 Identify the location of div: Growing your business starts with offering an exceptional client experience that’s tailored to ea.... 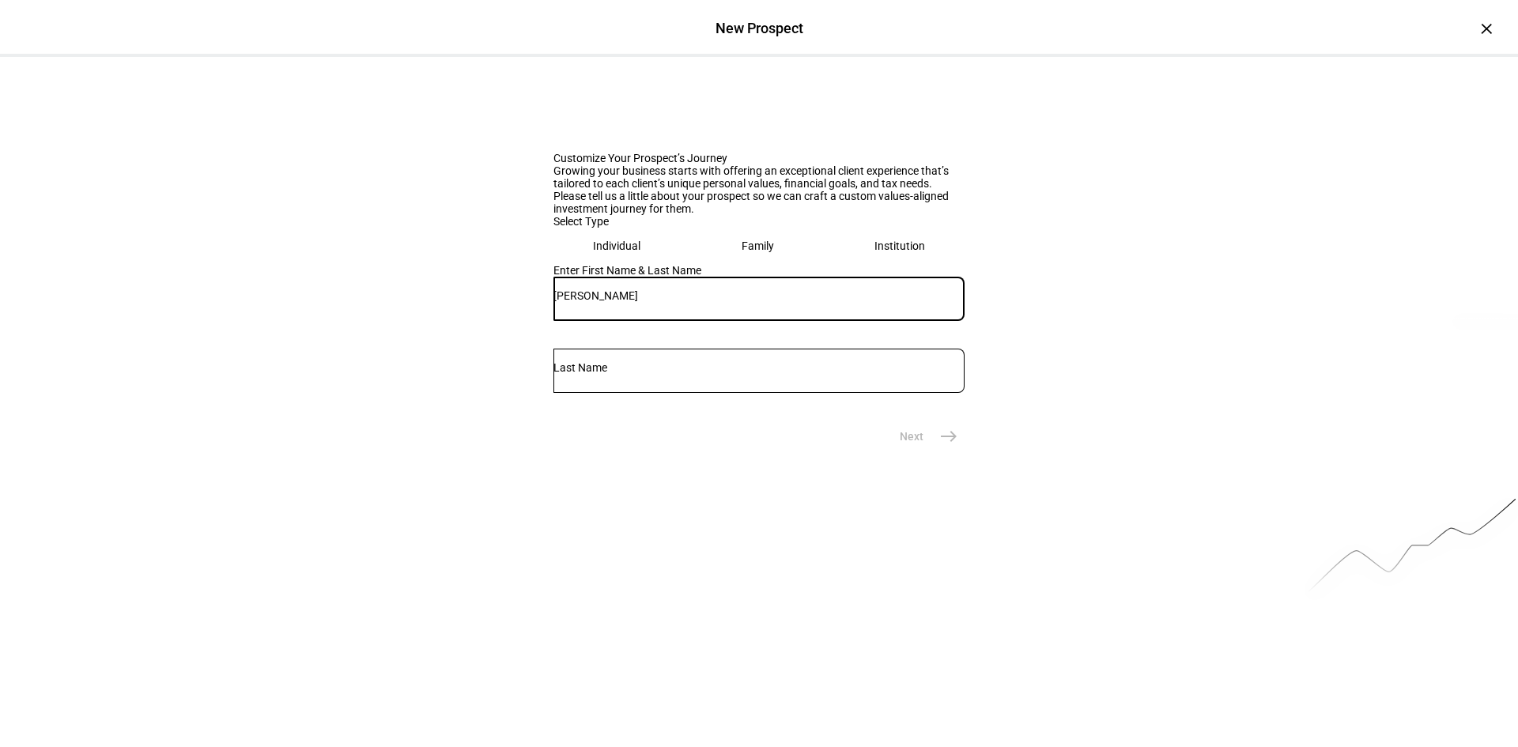
(759, 177).